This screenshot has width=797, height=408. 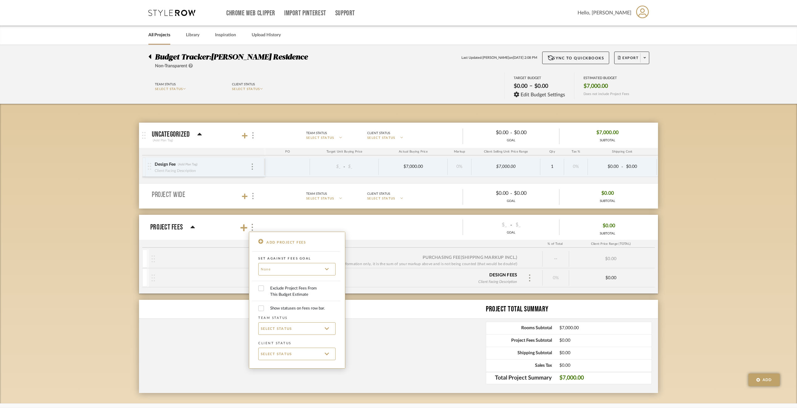 What do you see at coordinates (297, 259) in the screenshot?
I see `div: Set against fees goal` at bounding box center [297, 259].